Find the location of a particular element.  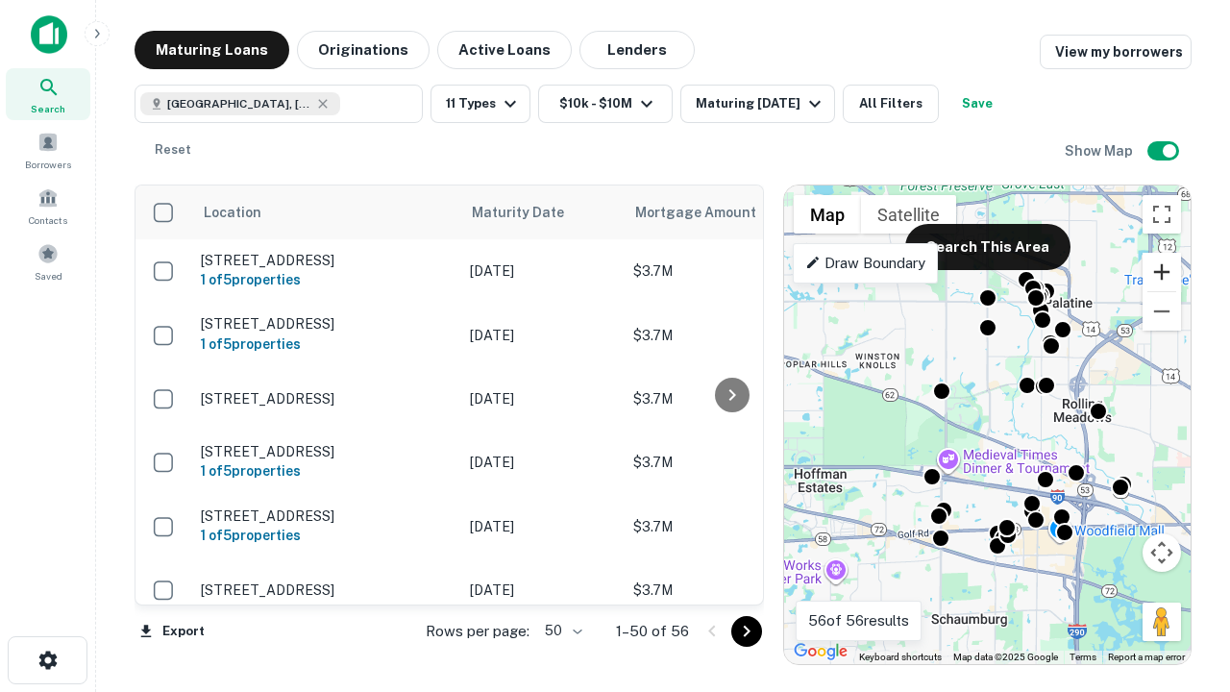

span: Saved is located at coordinates (48, 276).